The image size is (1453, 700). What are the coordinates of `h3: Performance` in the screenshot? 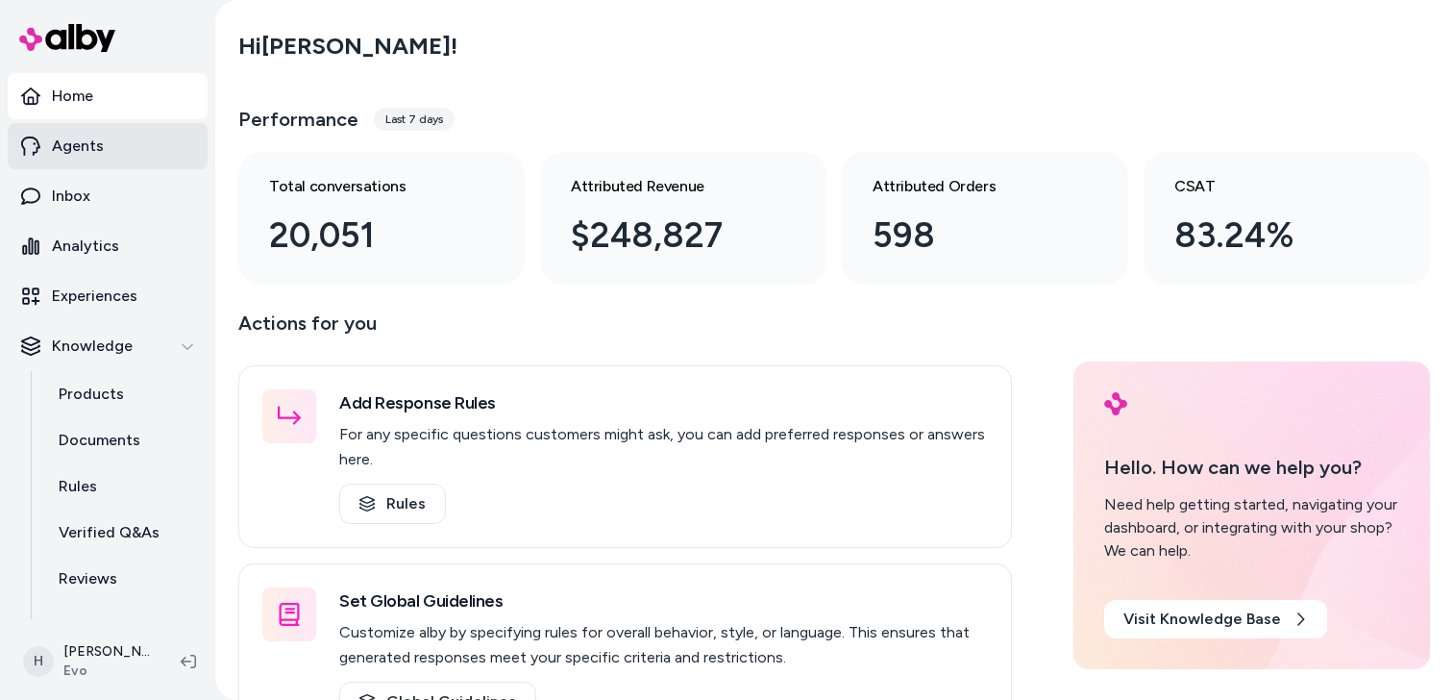 It's located at (298, 119).